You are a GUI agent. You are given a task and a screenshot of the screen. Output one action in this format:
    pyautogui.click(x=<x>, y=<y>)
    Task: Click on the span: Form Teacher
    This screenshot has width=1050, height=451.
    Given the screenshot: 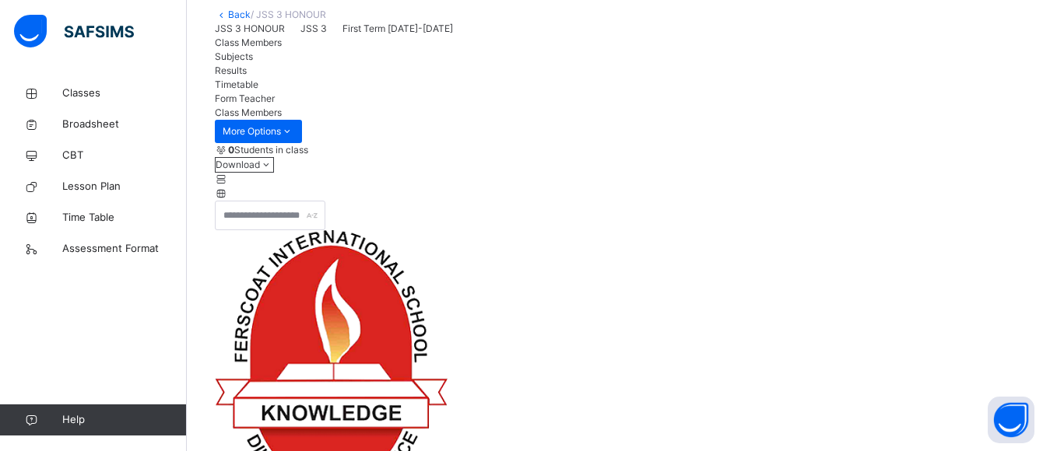 What is the action you would take?
    pyautogui.click(x=244, y=98)
    